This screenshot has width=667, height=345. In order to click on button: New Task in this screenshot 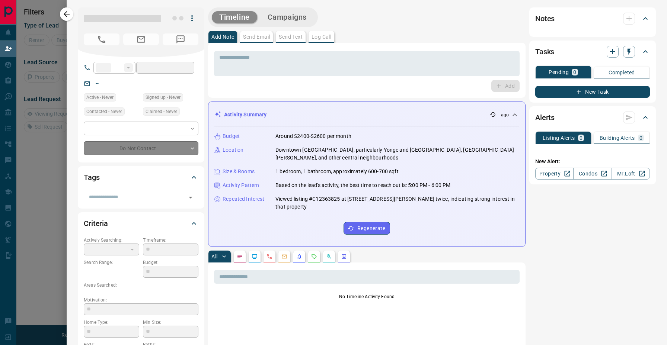, I will do `click(593, 92)`.